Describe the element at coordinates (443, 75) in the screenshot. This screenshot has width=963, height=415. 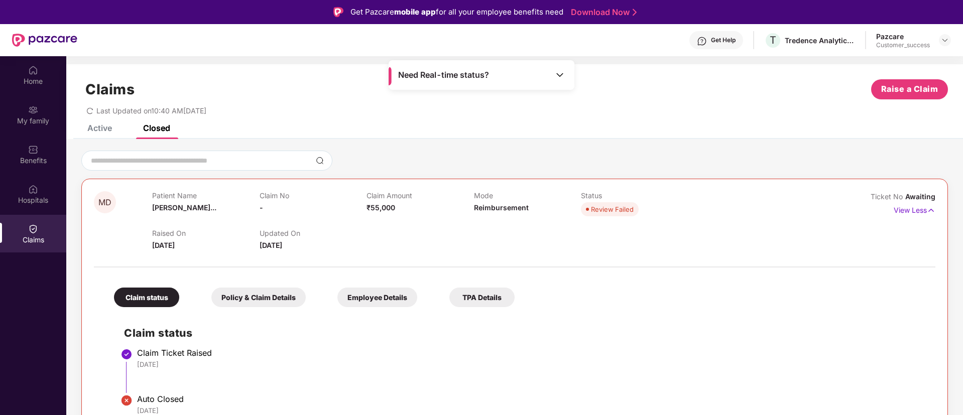
I see `span: Need Real-time status?` at that location.